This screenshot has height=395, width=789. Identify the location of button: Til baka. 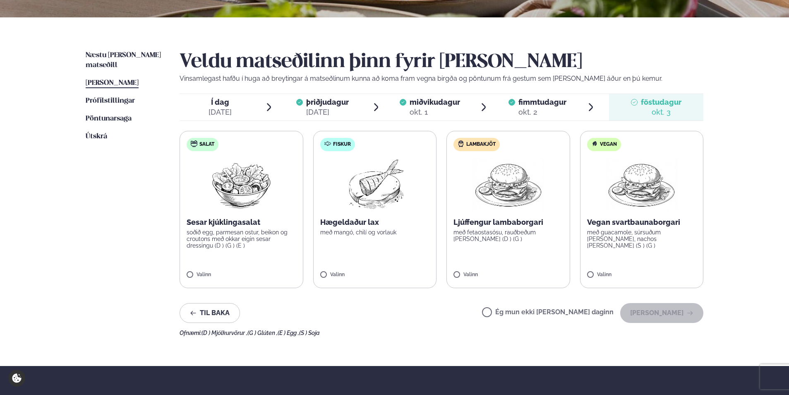
(210, 313).